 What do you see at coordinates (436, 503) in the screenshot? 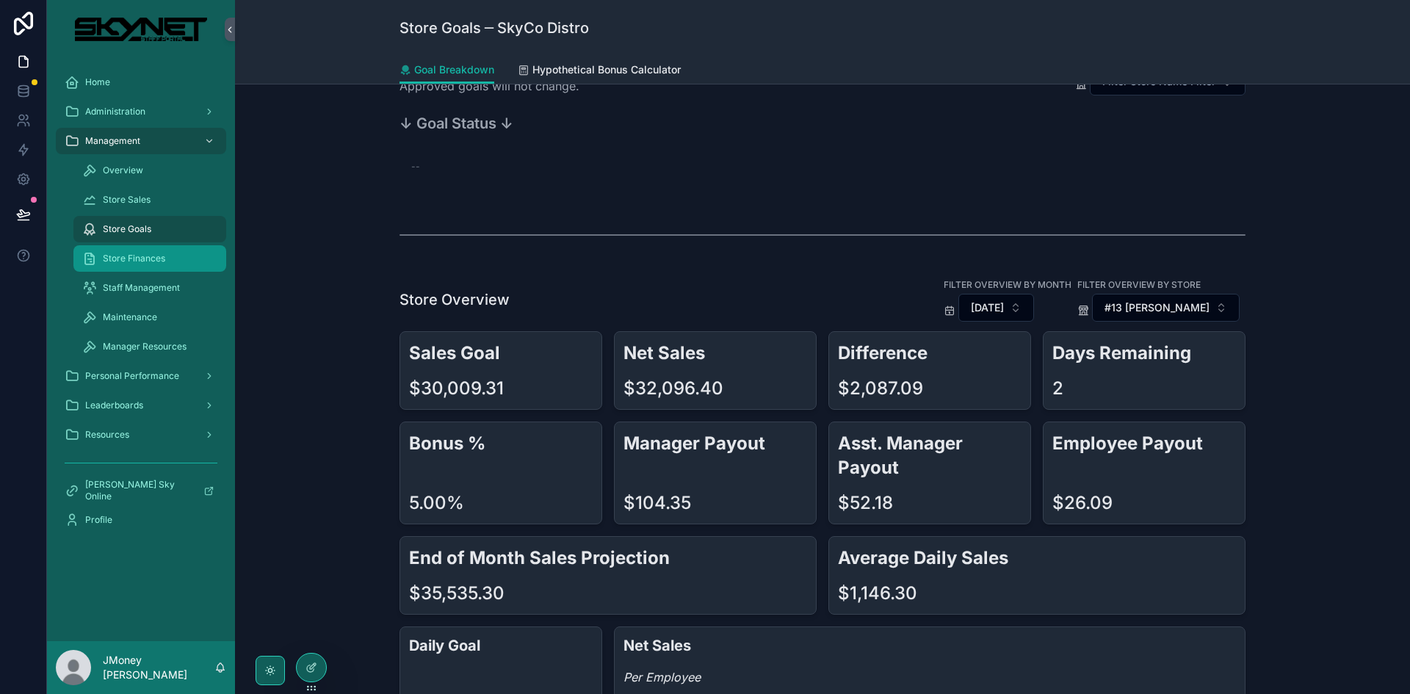
I see `div: 5.00%` at bounding box center [436, 503].